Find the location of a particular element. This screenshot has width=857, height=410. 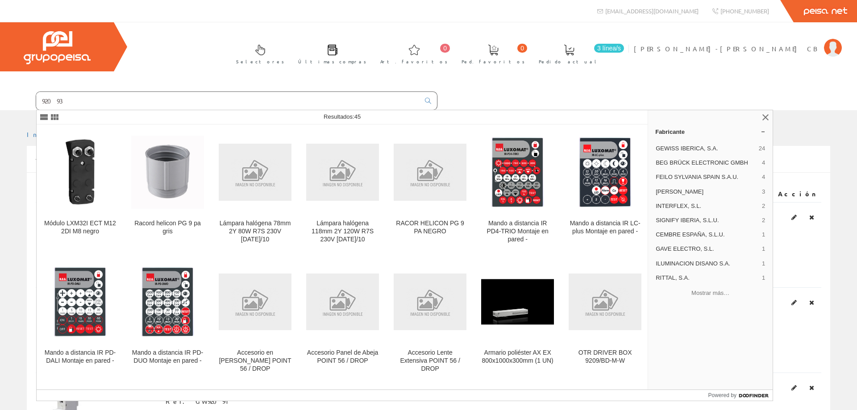

a: RACOR HELICON PG 9 PA NEGRO RACOR HELICON PG 9 PA NEGRO is located at coordinates (430, 189).